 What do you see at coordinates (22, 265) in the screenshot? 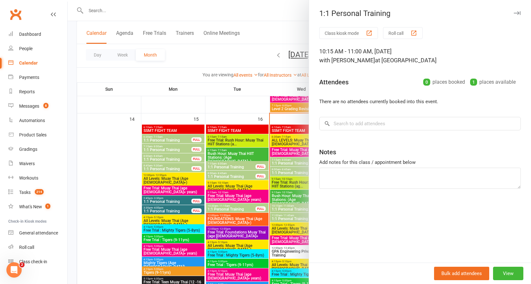
I see `span: 2` at bounding box center [22, 265].